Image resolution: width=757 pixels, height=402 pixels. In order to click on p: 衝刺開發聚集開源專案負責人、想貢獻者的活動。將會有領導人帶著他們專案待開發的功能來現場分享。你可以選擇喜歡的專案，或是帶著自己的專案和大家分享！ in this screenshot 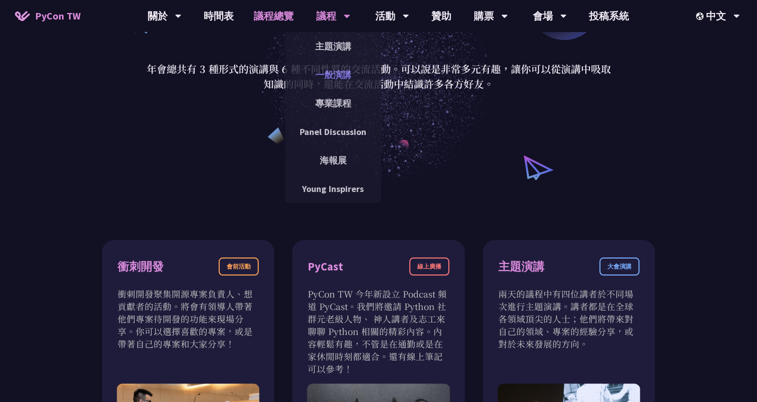, I will do `click(188, 319)`.